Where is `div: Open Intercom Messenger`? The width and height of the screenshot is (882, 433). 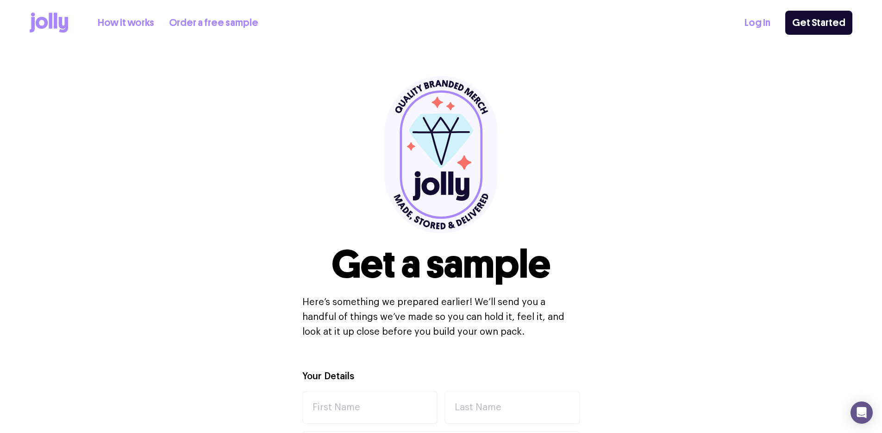
div: Open Intercom Messenger is located at coordinates (862, 412).